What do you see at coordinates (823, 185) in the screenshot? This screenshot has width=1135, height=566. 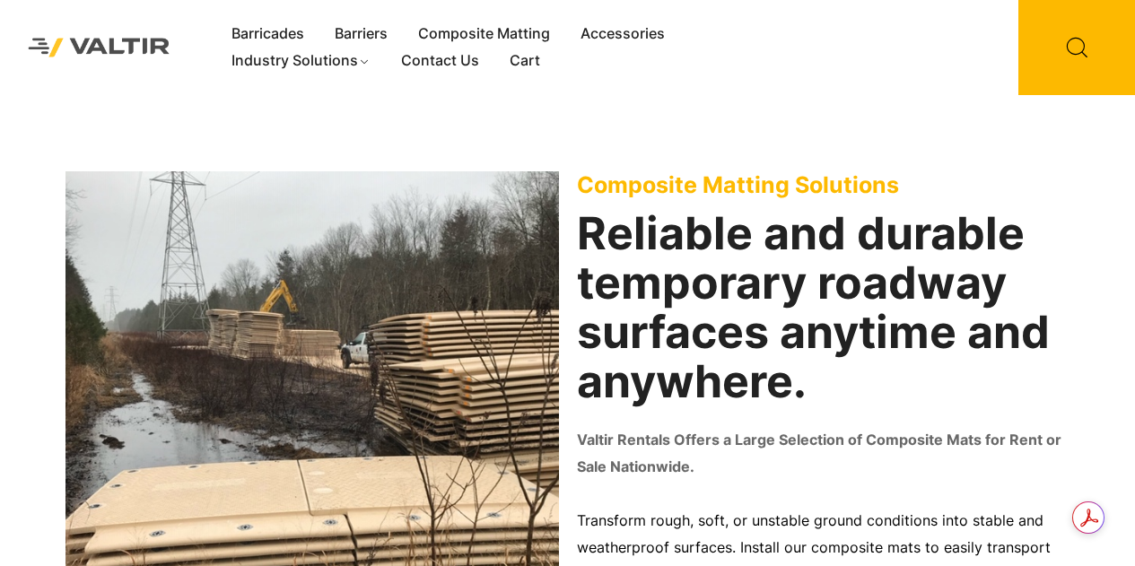 I see `p: Composite Matting Solutions` at bounding box center [823, 185].